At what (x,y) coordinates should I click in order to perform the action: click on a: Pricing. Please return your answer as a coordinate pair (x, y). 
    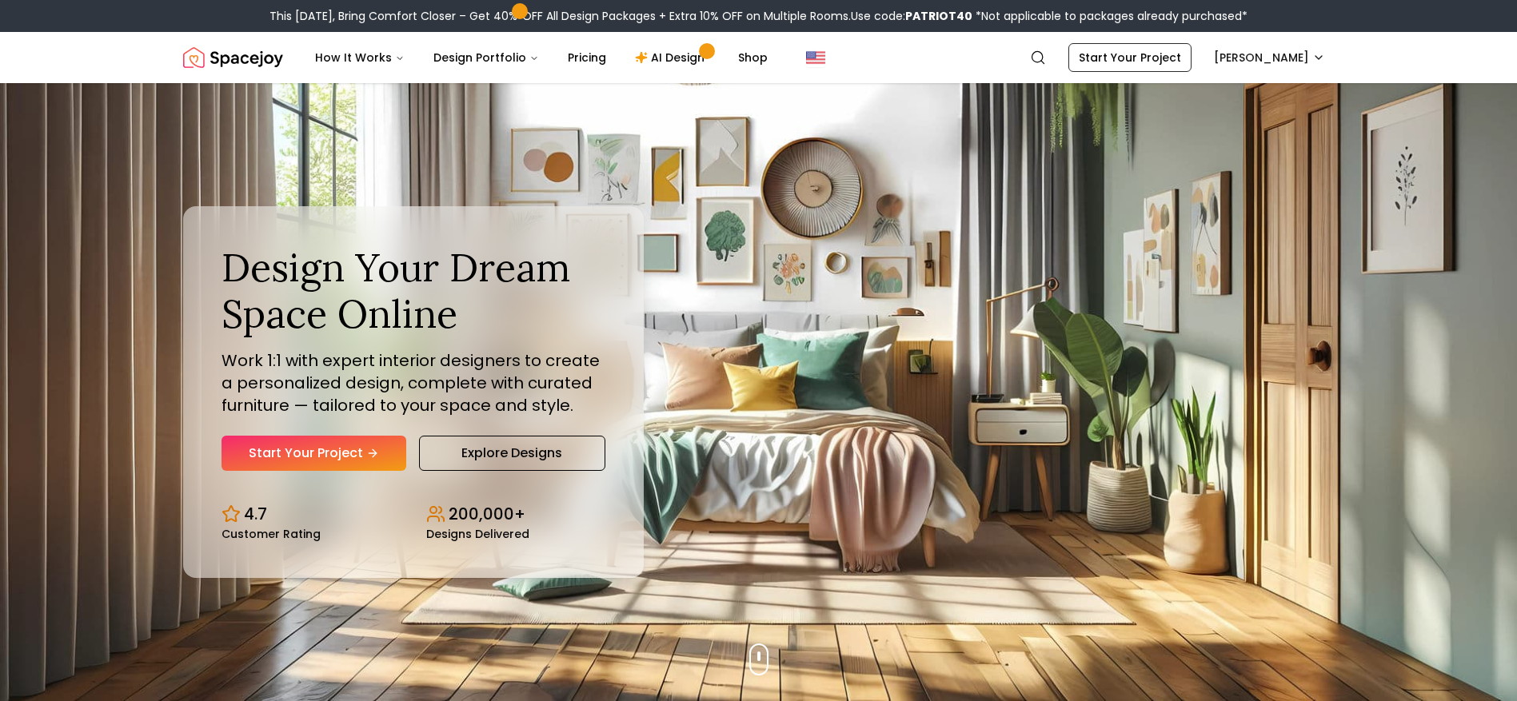
    Looking at the image, I should click on (587, 58).